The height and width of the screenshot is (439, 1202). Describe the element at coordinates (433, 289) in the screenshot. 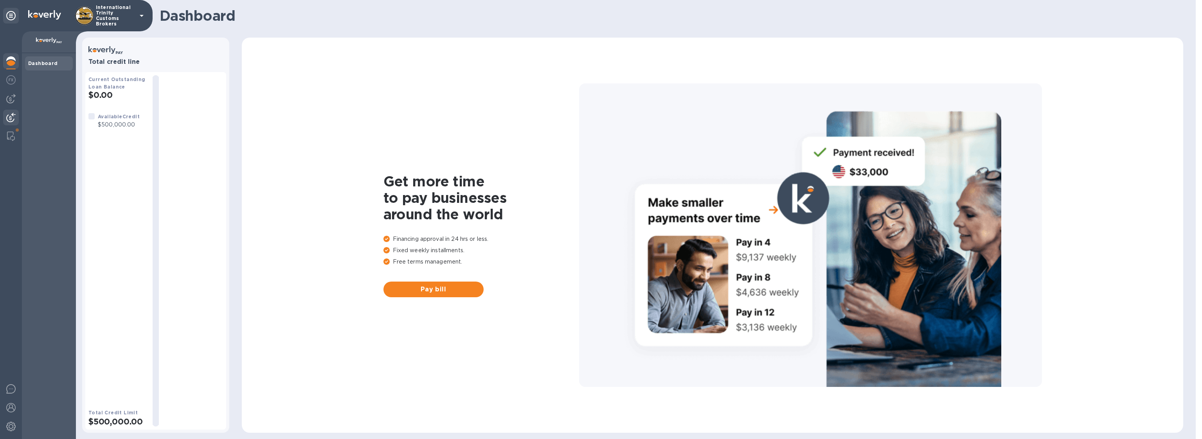

I see `span: Pay bill` at that location.